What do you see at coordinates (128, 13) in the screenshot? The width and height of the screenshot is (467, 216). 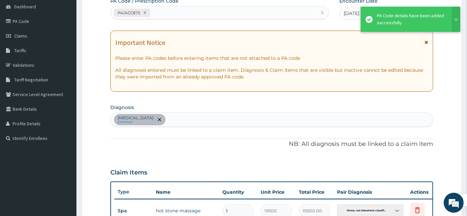 I see `div: PA/ACC875` at bounding box center [128, 13].